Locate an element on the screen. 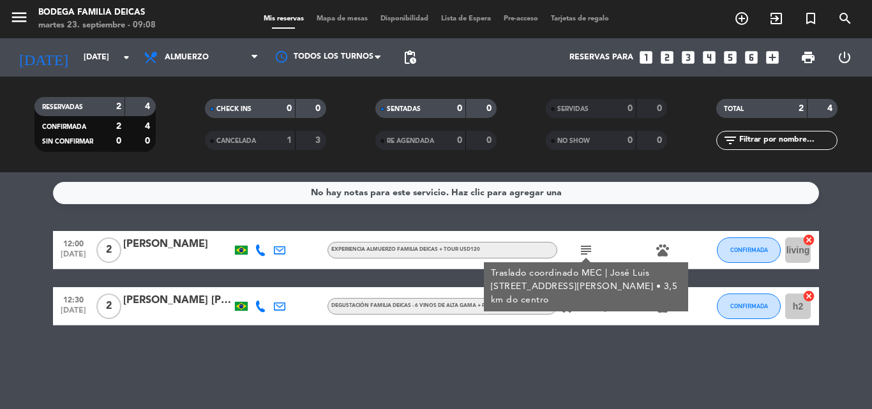 The height and width of the screenshot is (409, 872). i: looks_6 is located at coordinates (752, 57).